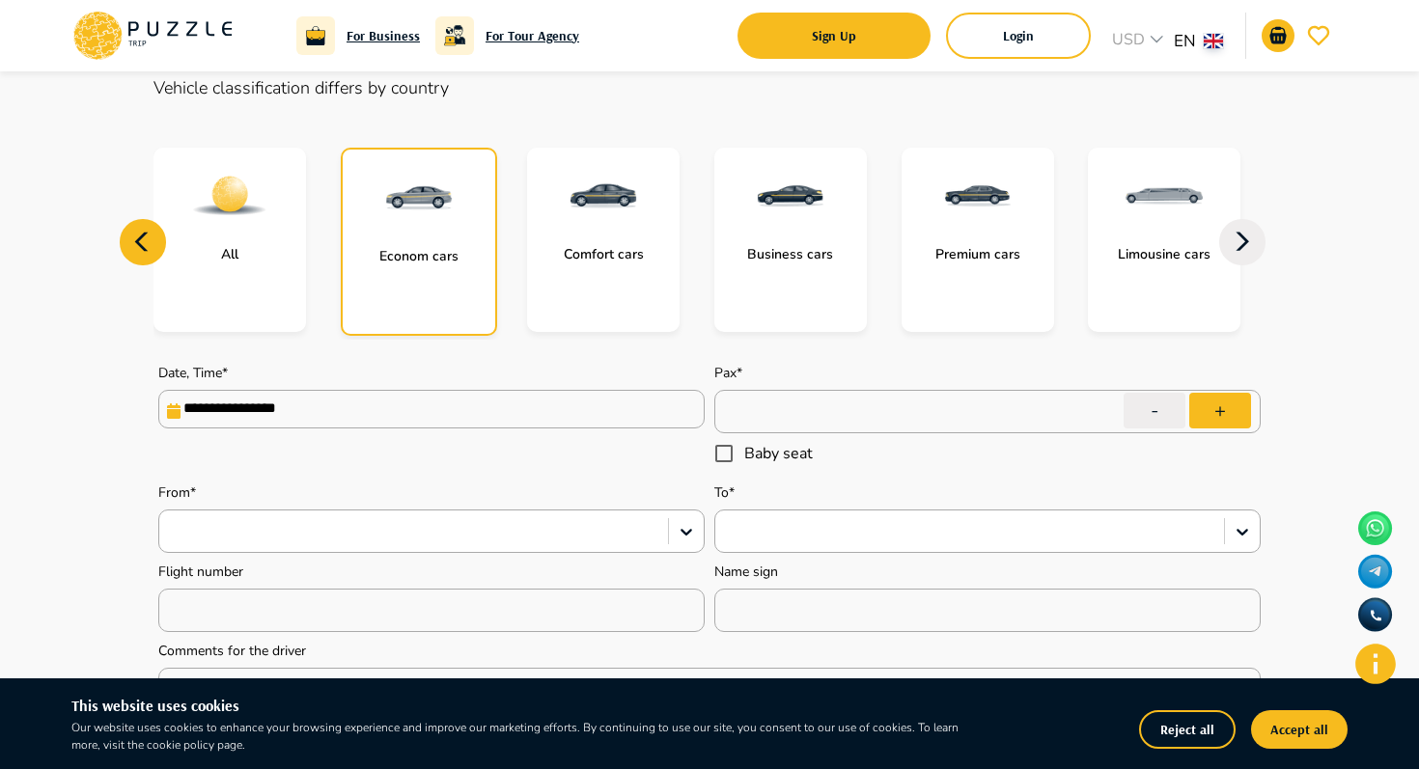 Image resolution: width=1419 pixels, height=769 pixels. What do you see at coordinates (177, 492) in the screenshot?
I see `label: From*` at bounding box center [177, 492].